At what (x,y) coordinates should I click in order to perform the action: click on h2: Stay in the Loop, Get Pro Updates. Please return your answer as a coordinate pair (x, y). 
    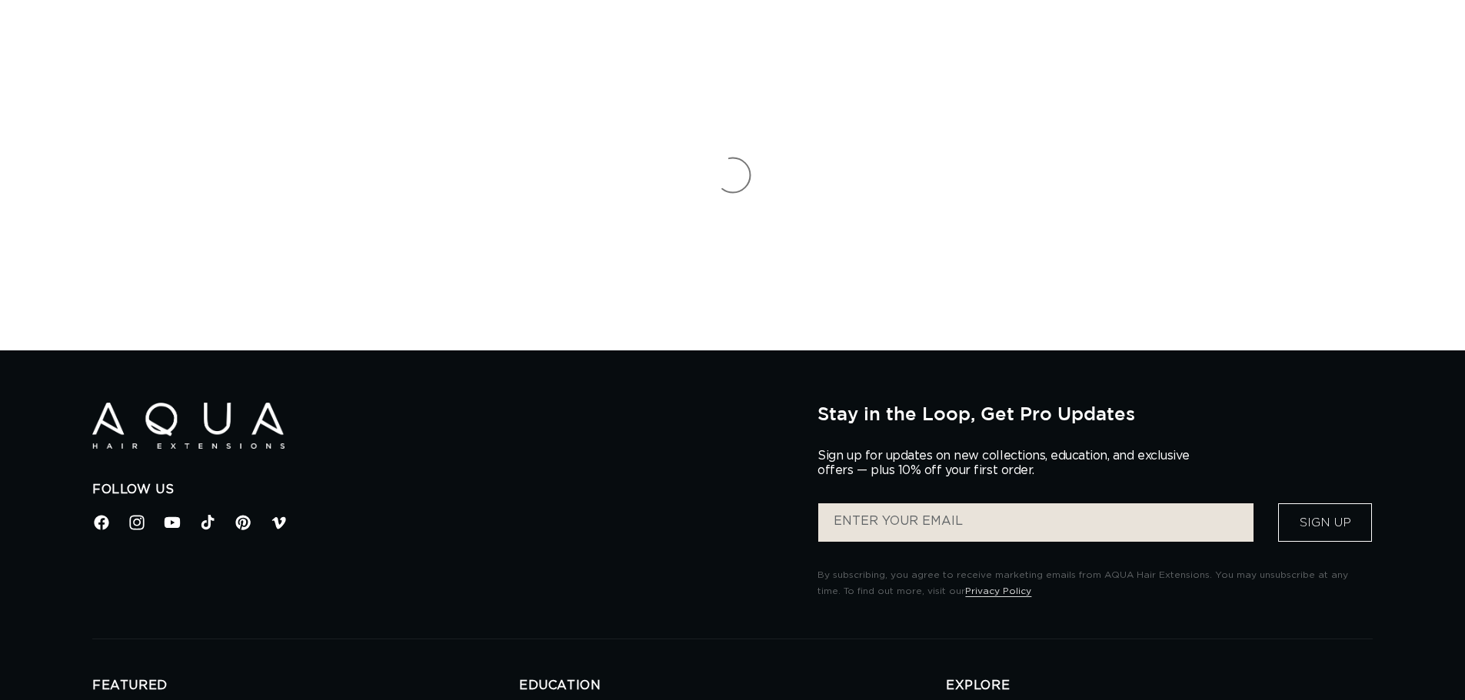
    Looking at the image, I should click on (1095, 414).